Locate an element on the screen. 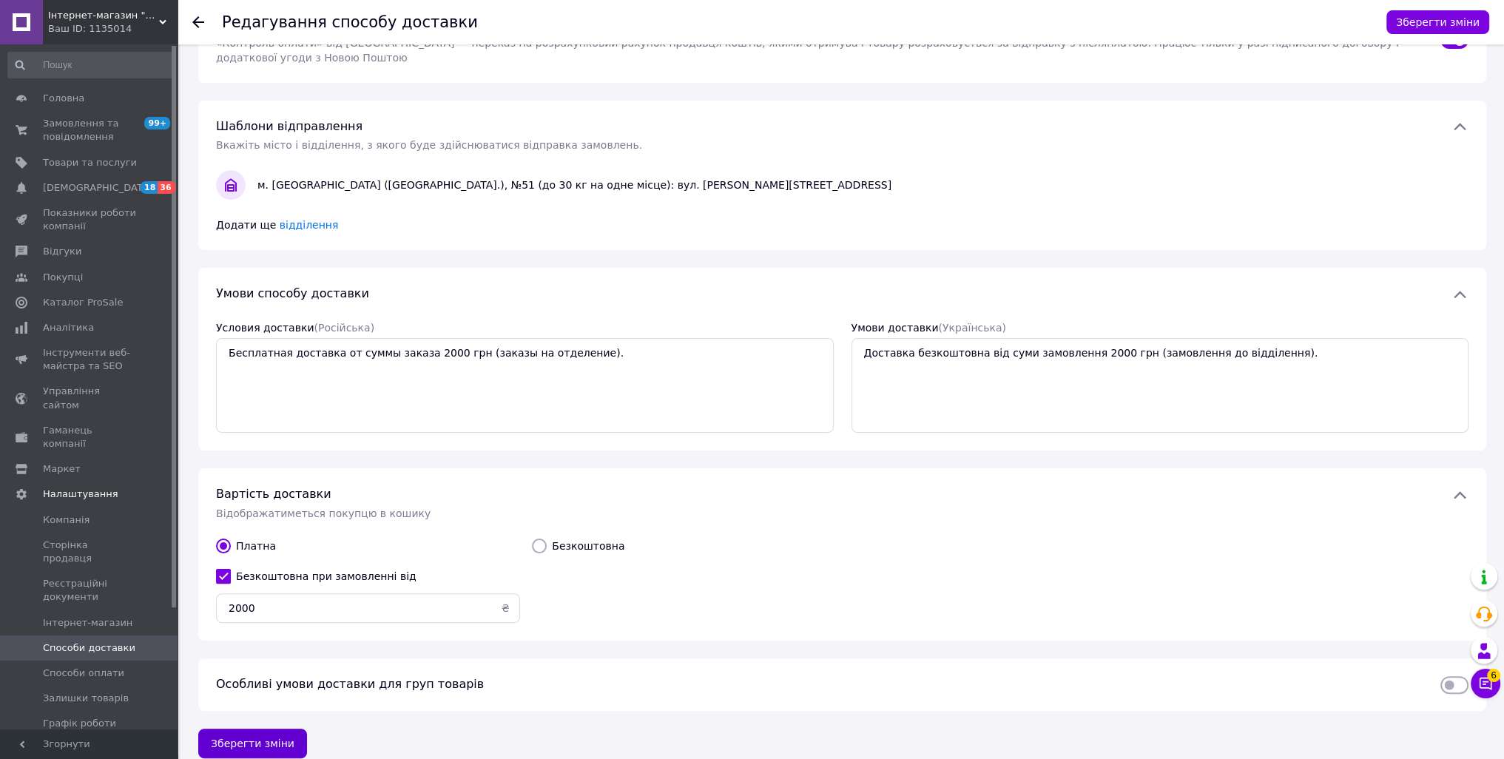  span: 6 is located at coordinates (1494, 675).